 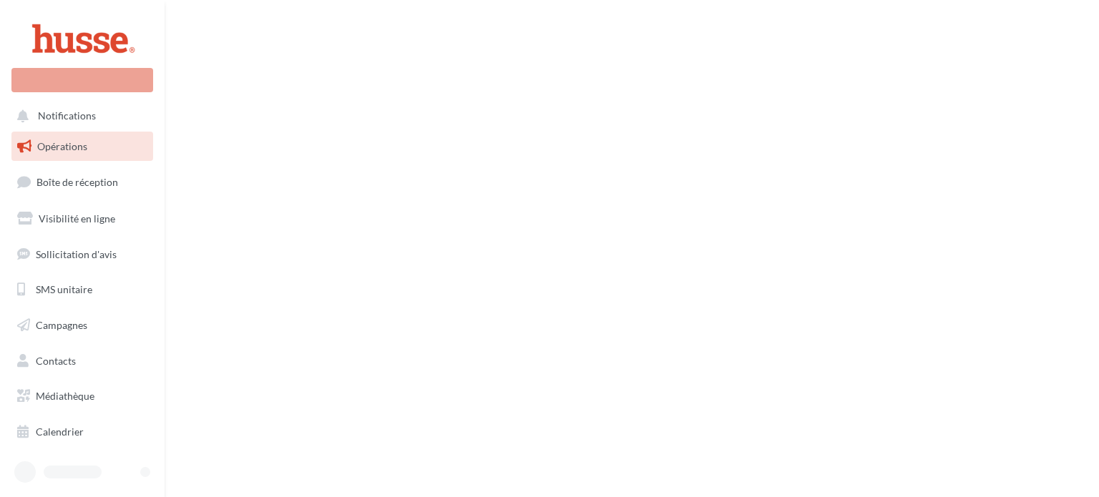 What do you see at coordinates (82, 432) in the screenshot?
I see `a: Calendrier` at bounding box center [82, 432].